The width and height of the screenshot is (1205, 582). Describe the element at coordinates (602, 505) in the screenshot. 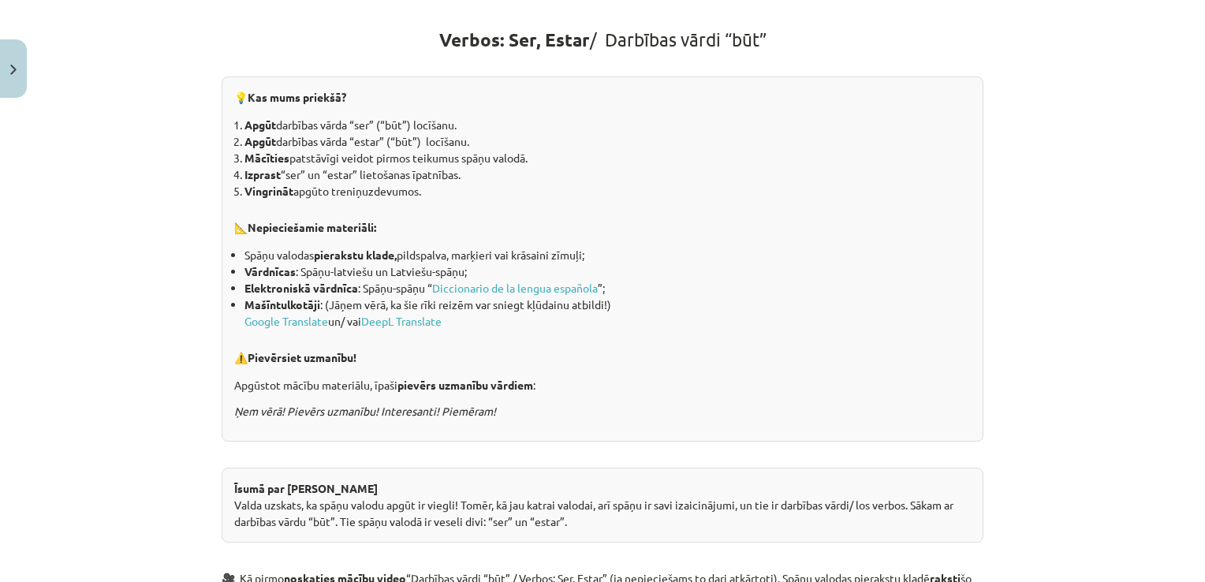

I see `div: Valda uzskats, ka spāņu valodu apgūt ir viegli! Tomēr, kā jau katrai valodai, arī spāņu ir savi i...` at that location.